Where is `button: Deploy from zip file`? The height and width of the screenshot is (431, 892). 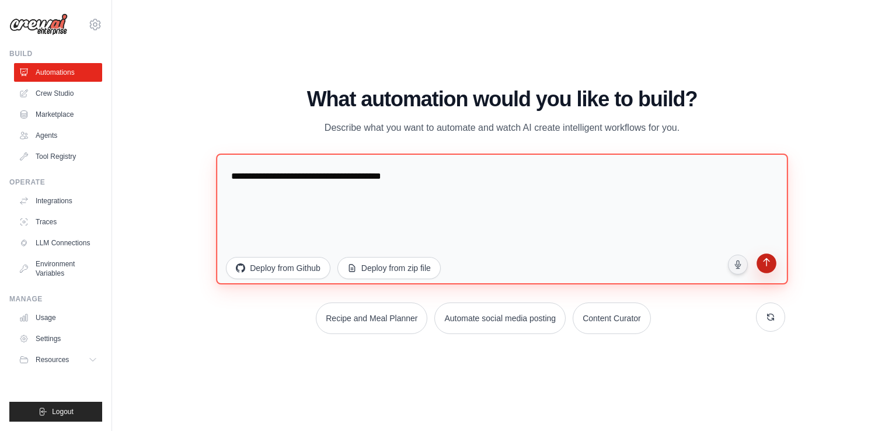
button: Deploy from zip file is located at coordinates (389, 268).